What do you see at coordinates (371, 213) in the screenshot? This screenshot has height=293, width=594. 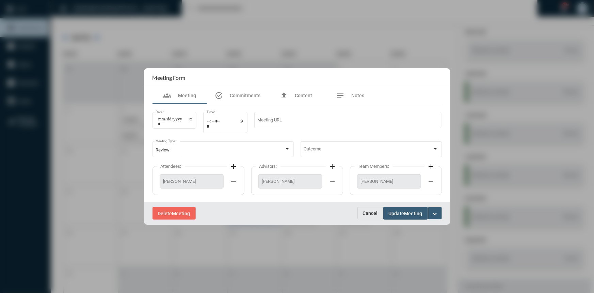 I see `button: Cancel` at bounding box center [371, 213].